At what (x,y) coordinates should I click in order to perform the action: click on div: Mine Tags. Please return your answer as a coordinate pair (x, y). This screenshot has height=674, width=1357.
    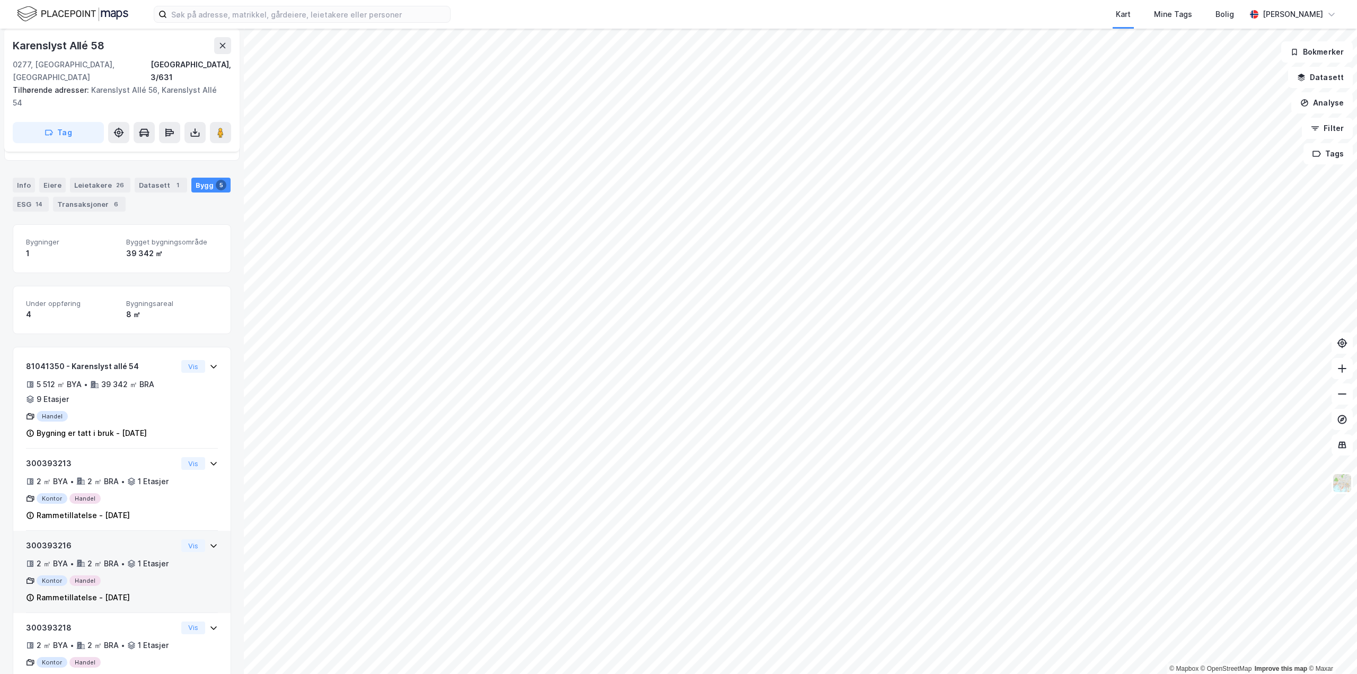
    Looking at the image, I should click on (1173, 14).